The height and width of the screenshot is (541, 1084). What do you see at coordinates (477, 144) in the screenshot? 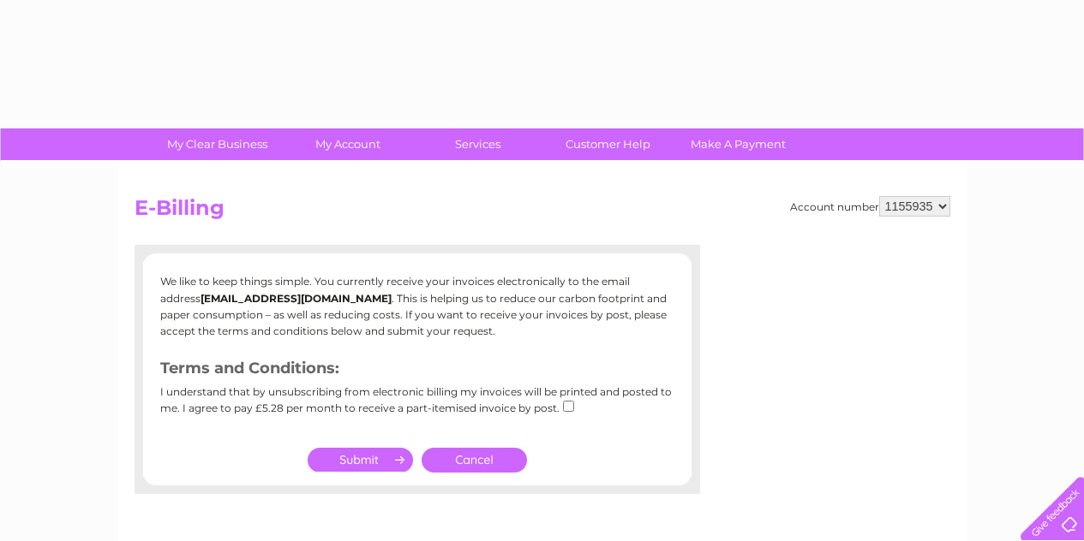
I see `a: Services` at bounding box center [477, 144].